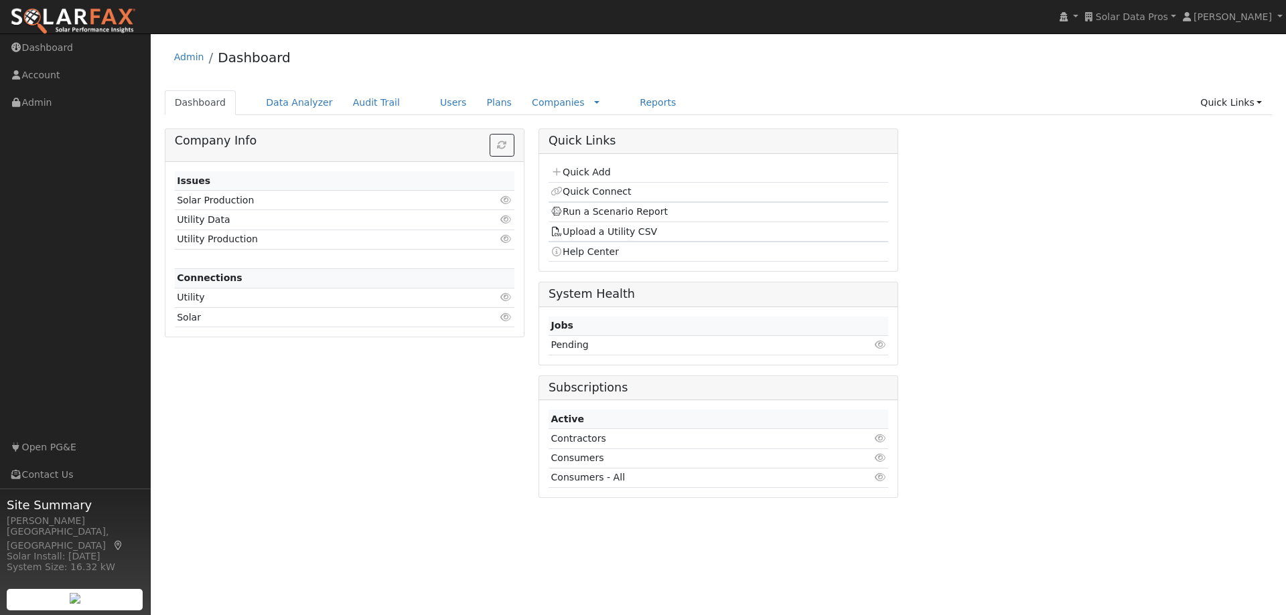 The width and height of the screenshot is (1286, 615). I want to click on img: retrieve, so click(75, 599).